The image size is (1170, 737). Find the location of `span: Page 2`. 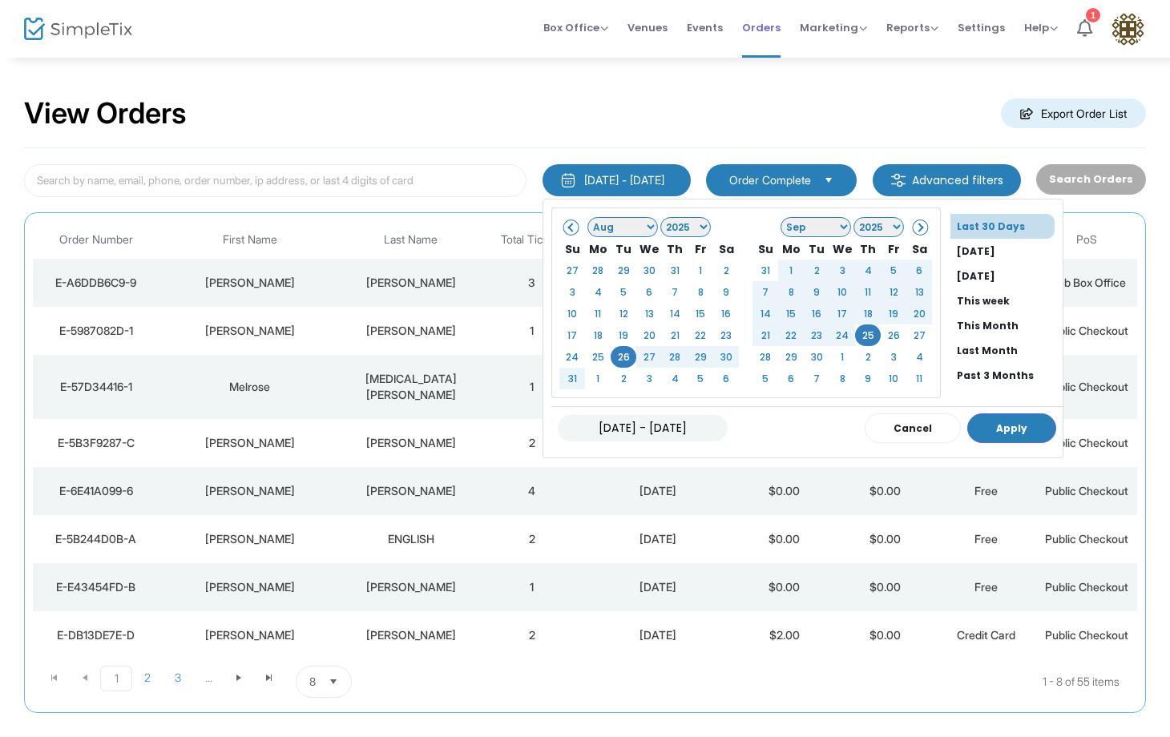

span: Page 2 is located at coordinates (147, 678).